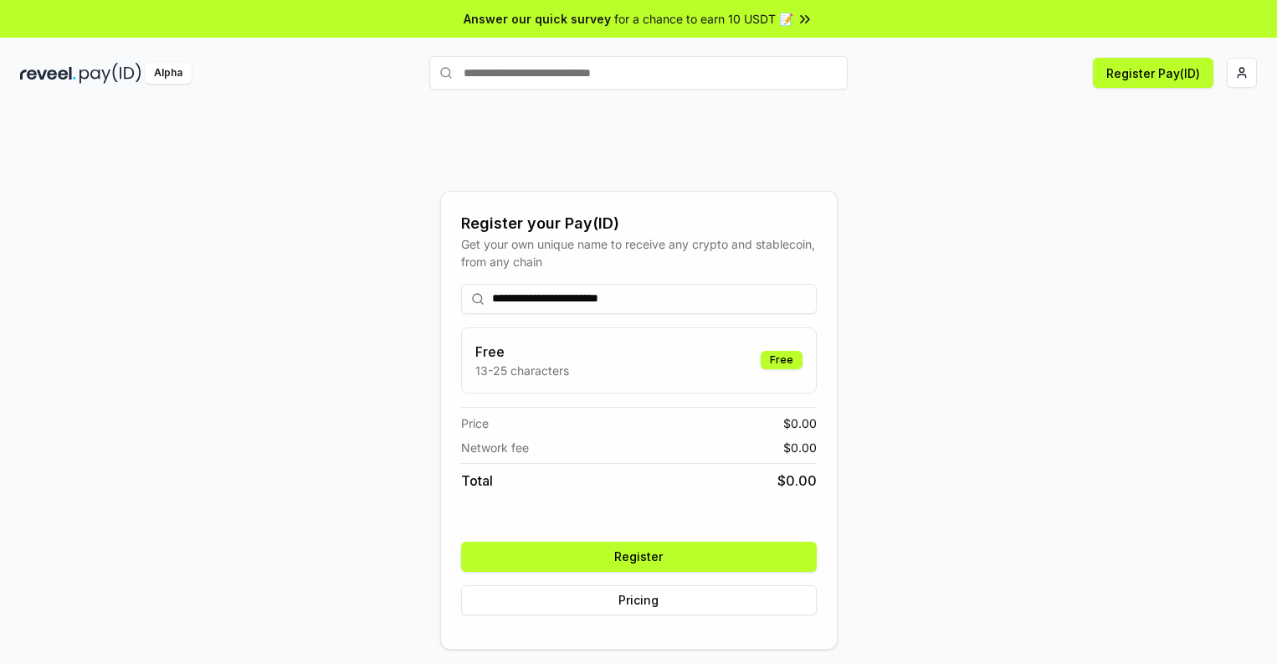 The height and width of the screenshot is (664, 1277). I want to click on span: Price, so click(475, 423).